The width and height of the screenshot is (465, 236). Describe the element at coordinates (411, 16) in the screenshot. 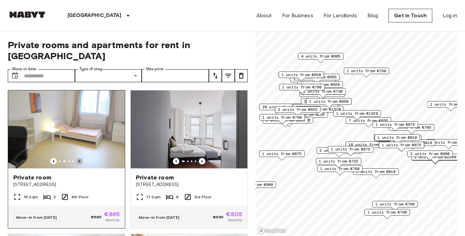

I see `a: Get in Touch` at that location.